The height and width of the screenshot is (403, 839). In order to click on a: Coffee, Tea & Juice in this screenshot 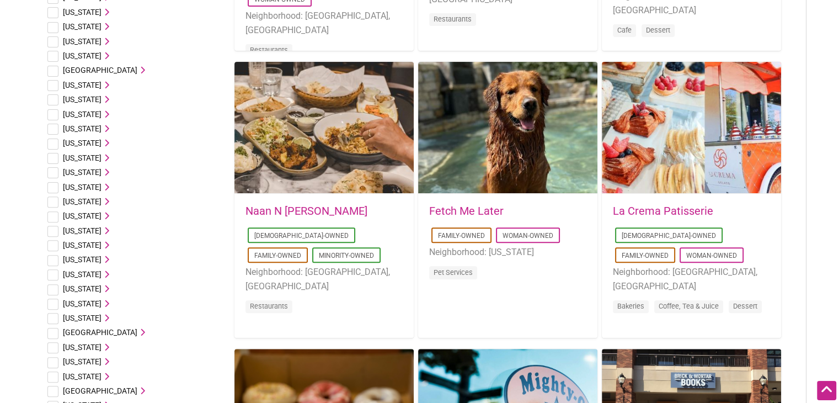, I will do `click(689, 306)`.